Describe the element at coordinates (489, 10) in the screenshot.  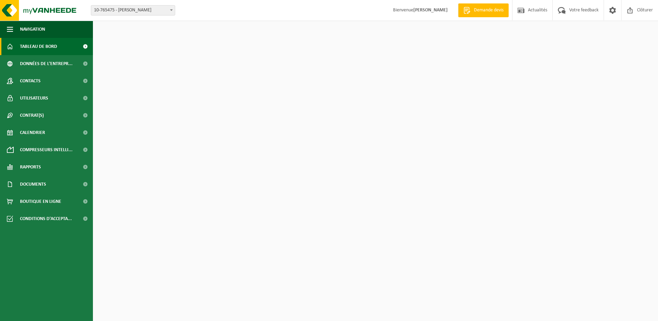
I see `span: Demande devis` at that location.